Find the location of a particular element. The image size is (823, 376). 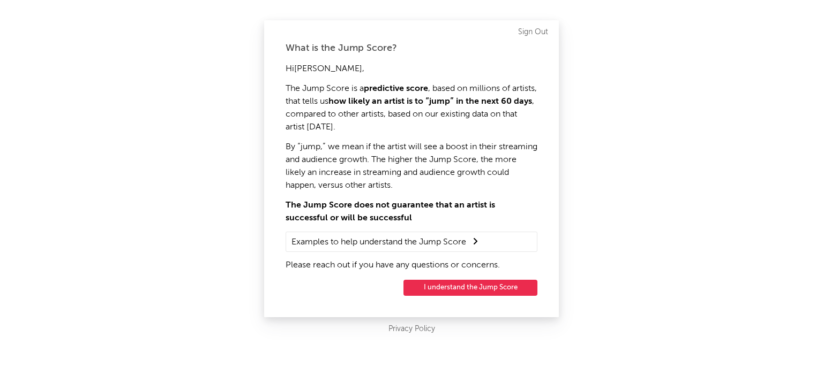

p: By “jump,” we mean if the artist will see a boost in their streaming and audience growth. The hig... is located at coordinates (411, 167).